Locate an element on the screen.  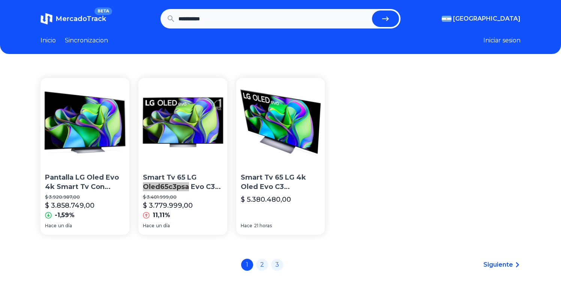
img: Pantalla LG Oled Evo 4k Smart Tv Con Thinq Ai Oled65c3psa is located at coordinates (85, 122).